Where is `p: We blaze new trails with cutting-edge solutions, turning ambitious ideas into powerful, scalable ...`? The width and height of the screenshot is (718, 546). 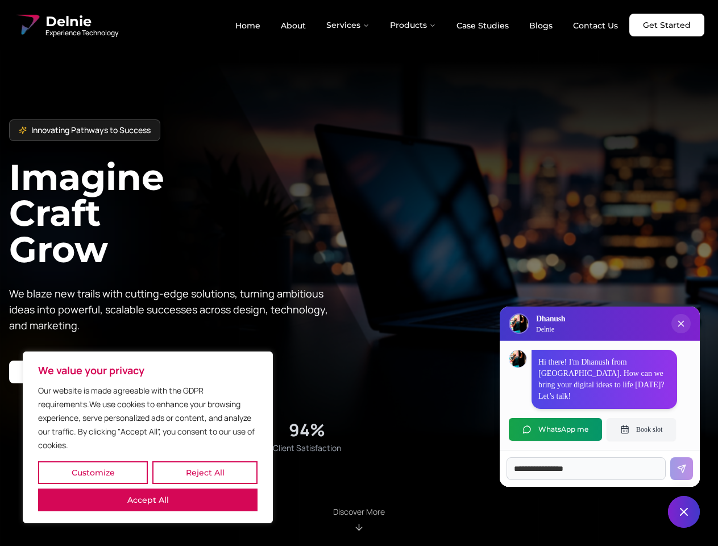 p: We blaze new trails with cutting-edge solutions, turning ambitious ideas into powerful, scalable ... is located at coordinates (173, 309).